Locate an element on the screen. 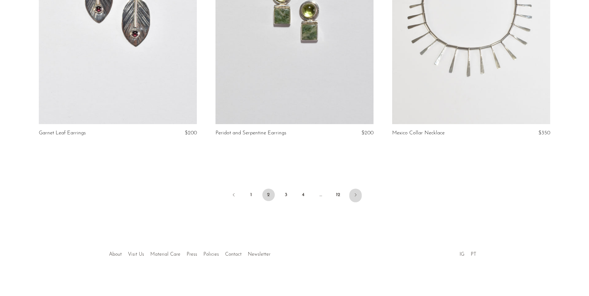  span: $350 is located at coordinates (544, 133).